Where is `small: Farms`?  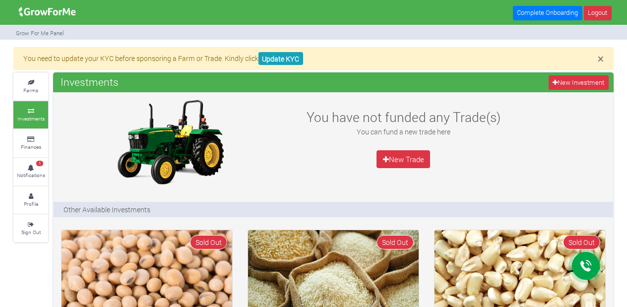
small: Farms is located at coordinates (31, 90).